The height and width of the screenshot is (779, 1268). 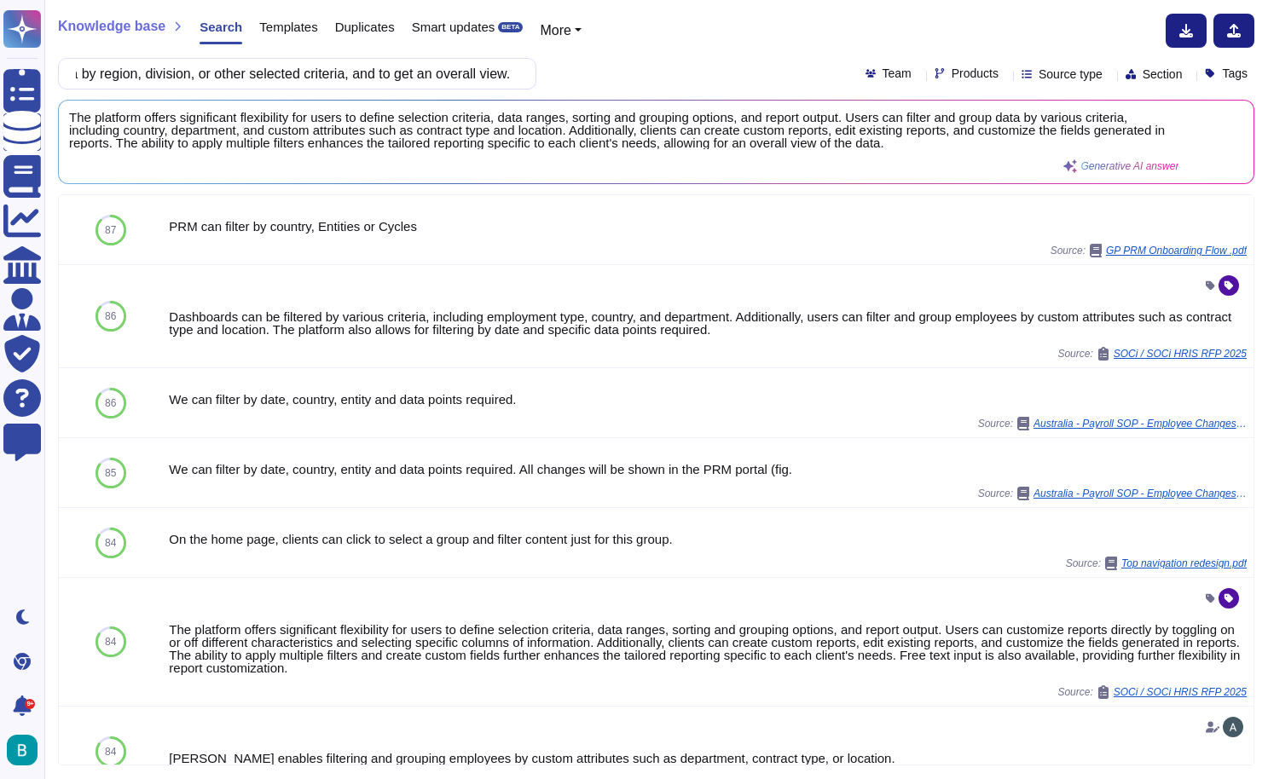 I want to click on span: Section, so click(x=1162, y=74).